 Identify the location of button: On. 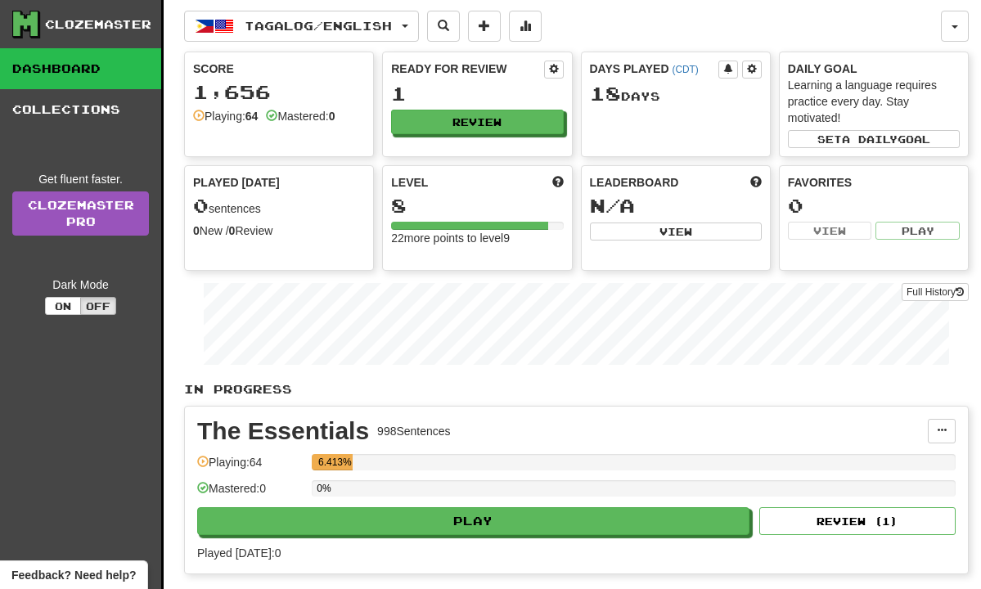
(63, 306).